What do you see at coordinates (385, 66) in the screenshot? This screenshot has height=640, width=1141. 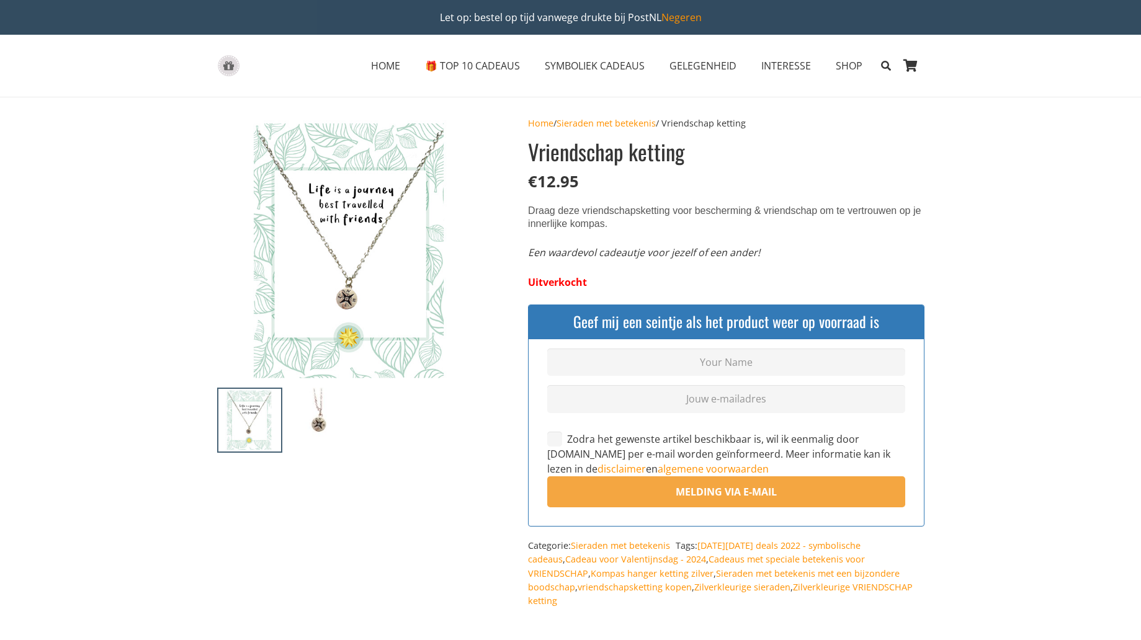 I see `a: HOMEHOME Menu` at bounding box center [385, 66].